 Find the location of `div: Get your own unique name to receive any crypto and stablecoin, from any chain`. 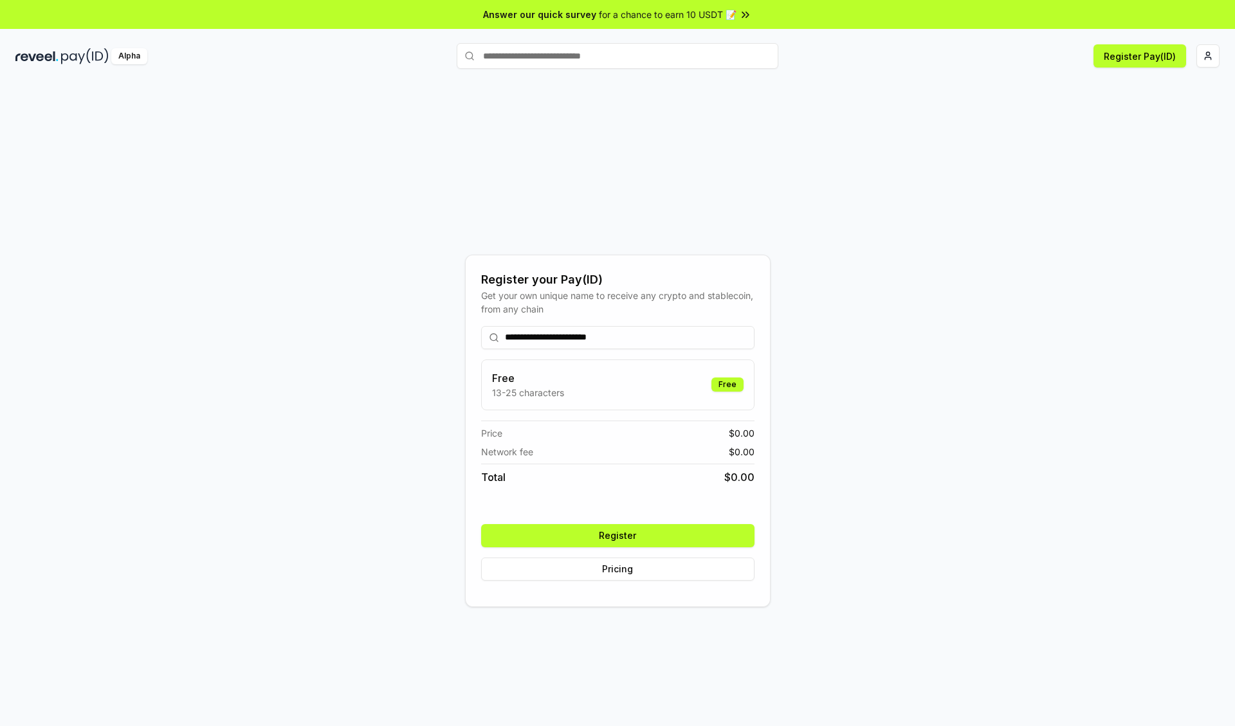

div: Get your own unique name to receive any crypto and stablecoin, from any chain is located at coordinates (617, 302).